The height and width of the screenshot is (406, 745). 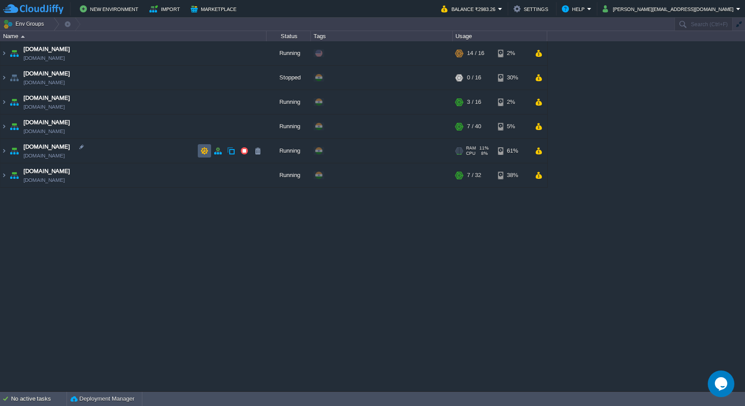 I want to click on div: No active tasks, so click(x=39, y=399).